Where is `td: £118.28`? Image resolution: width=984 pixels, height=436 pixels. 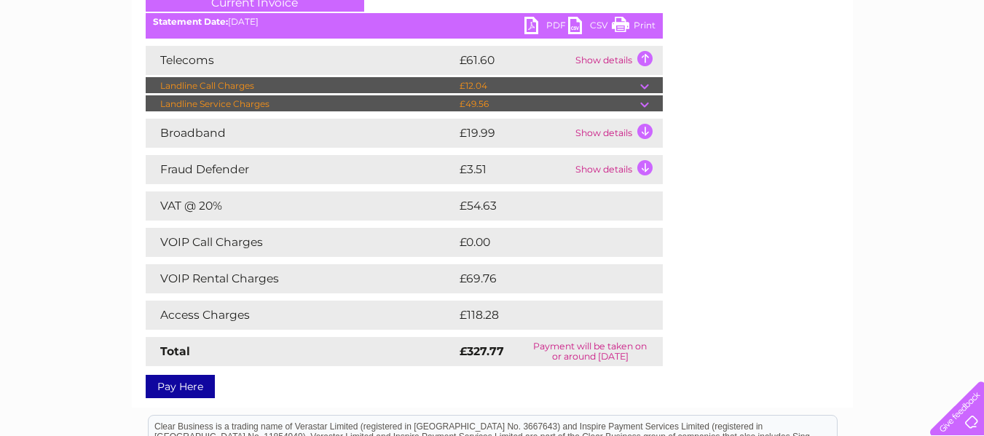 td: £118.28 is located at coordinates (545, 315).